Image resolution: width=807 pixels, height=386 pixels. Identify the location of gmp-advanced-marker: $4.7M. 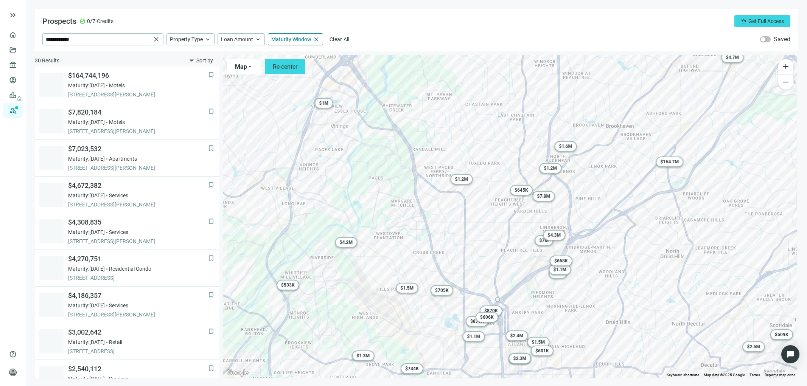
(732, 58).